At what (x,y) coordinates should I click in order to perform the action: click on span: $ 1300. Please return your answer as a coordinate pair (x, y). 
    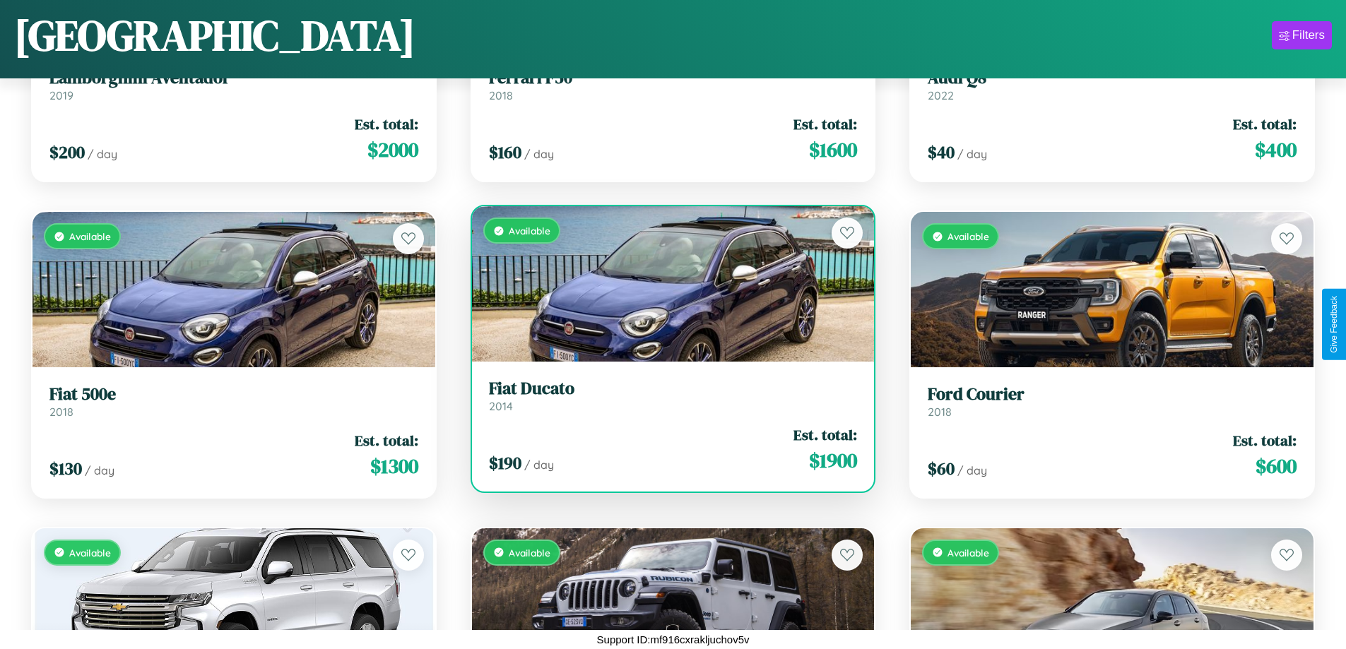
    Looking at the image, I should click on (394, 466).